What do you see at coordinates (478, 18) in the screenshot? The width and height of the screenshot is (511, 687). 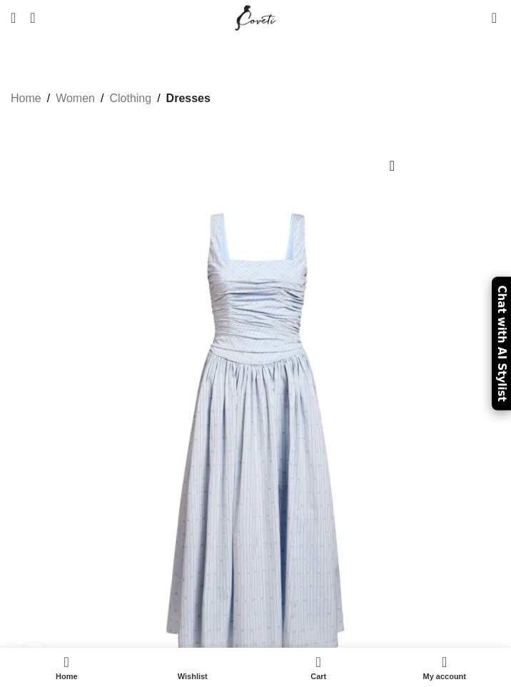 I see `div: My Wishlist` at bounding box center [478, 18].